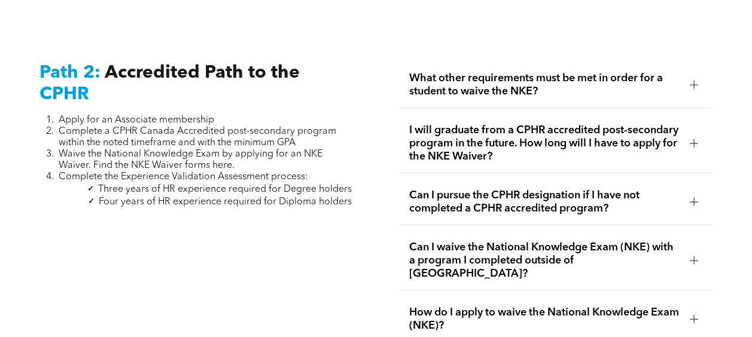 This screenshot has height=337, width=752. Describe the element at coordinates (545, 261) in the screenshot. I see `span: Can I waive the National Knowledge Exam (NKE) with a program I completed outside of [GEOGRAPHIC_D...` at that location.